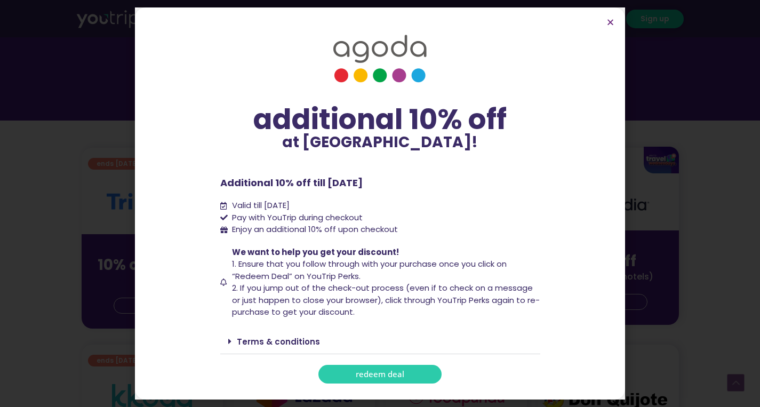 The image size is (760, 407). What do you see at coordinates (315, 252) in the screenshot?
I see `span: We want to help you get your discount!` at bounding box center [315, 252].